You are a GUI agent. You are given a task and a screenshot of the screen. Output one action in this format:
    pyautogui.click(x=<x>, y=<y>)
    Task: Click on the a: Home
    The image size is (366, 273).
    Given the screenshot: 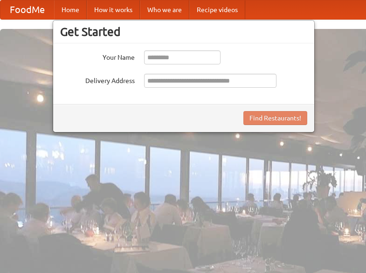 What is the action you would take?
    pyautogui.click(x=70, y=10)
    